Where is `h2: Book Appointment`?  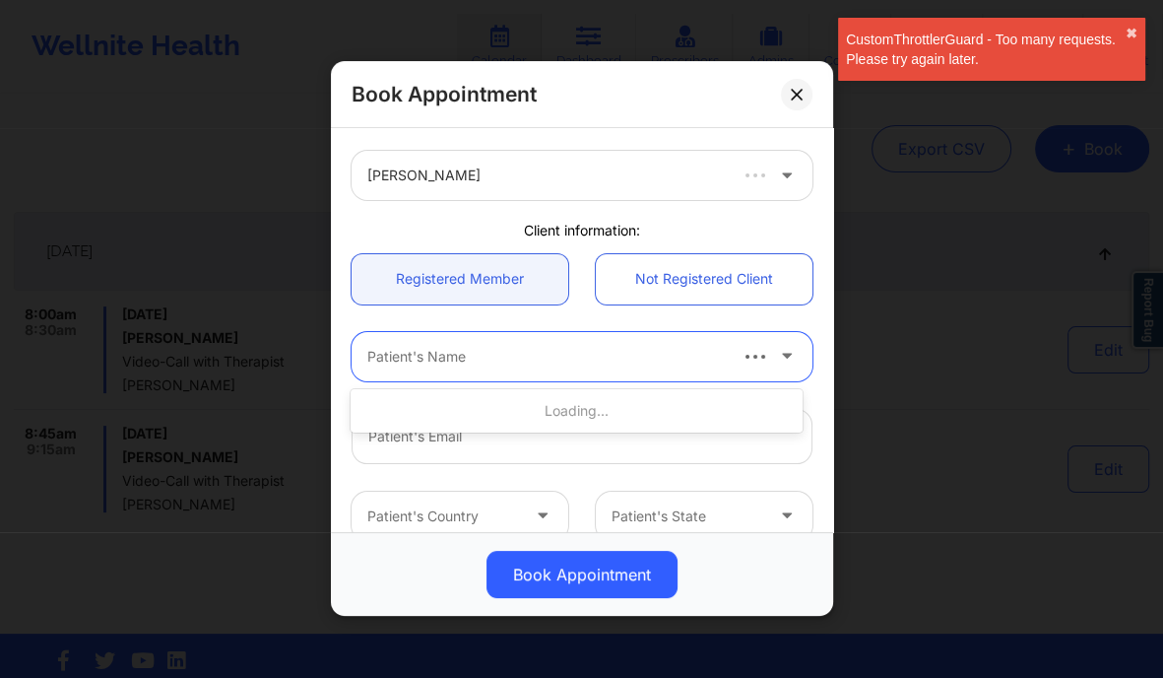
h2: Book Appointment is located at coordinates (444, 94).